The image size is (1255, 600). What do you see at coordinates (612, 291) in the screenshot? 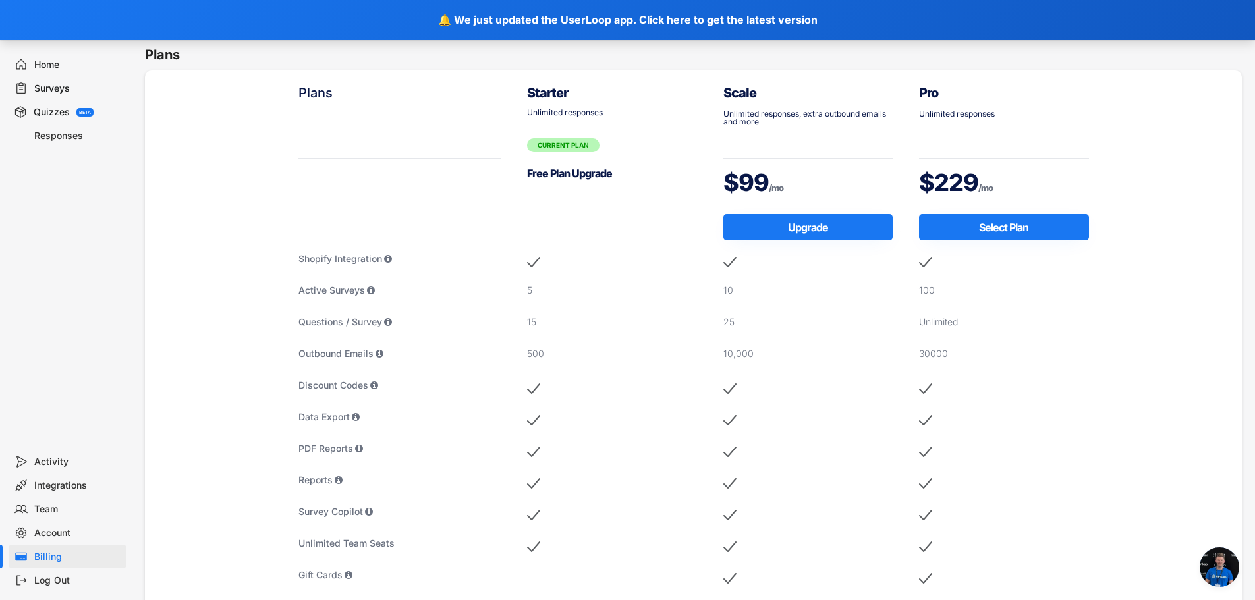
I see `div: 5` at bounding box center [612, 291].